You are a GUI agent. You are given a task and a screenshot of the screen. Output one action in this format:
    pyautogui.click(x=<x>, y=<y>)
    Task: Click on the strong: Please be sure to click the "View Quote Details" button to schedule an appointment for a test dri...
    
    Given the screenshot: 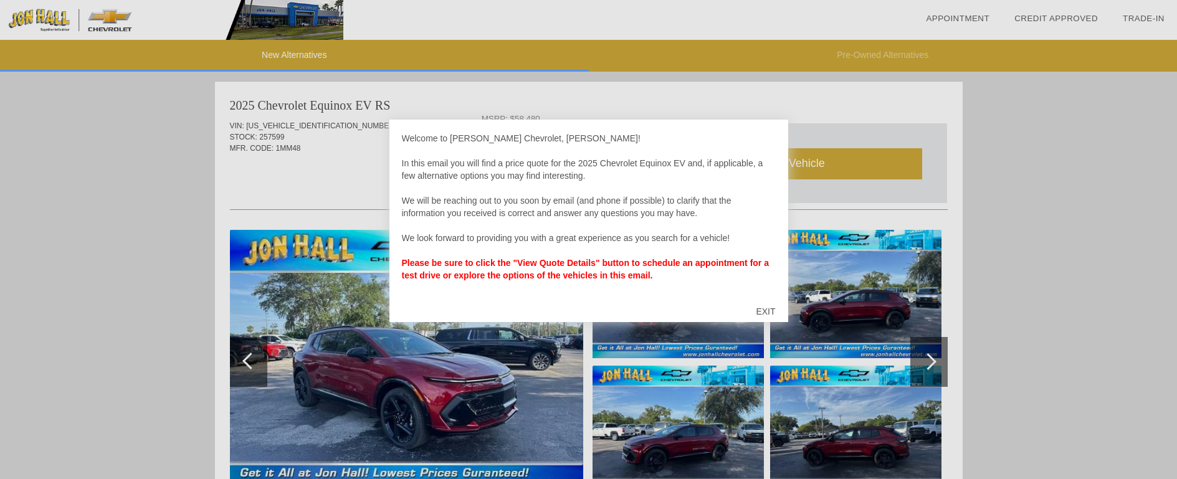 What is the action you would take?
    pyautogui.click(x=585, y=269)
    